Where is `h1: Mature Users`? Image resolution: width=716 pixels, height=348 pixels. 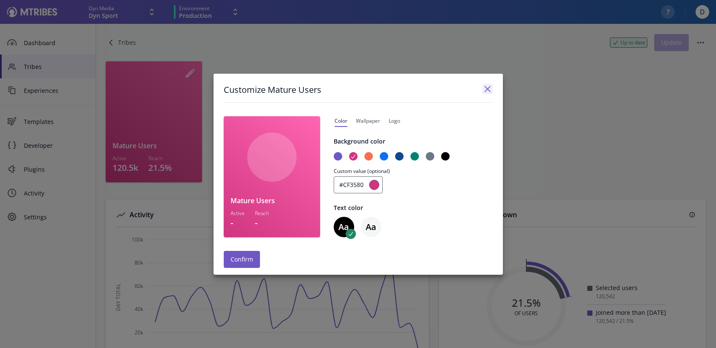
h1: Mature Users is located at coordinates (272, 201).